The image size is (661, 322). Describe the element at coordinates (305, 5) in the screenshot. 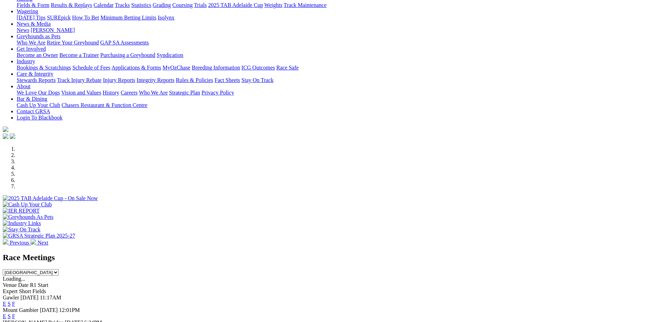

I see `a: Track Maintenance` at that location.